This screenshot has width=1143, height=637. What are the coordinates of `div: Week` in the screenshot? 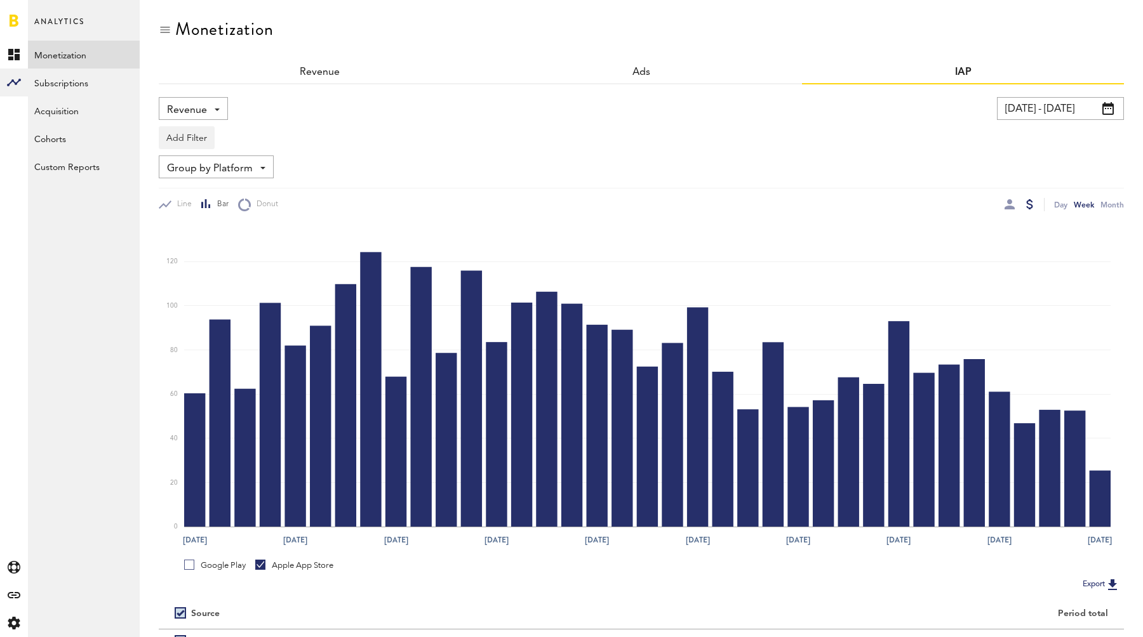 It's located at (1084, 204).